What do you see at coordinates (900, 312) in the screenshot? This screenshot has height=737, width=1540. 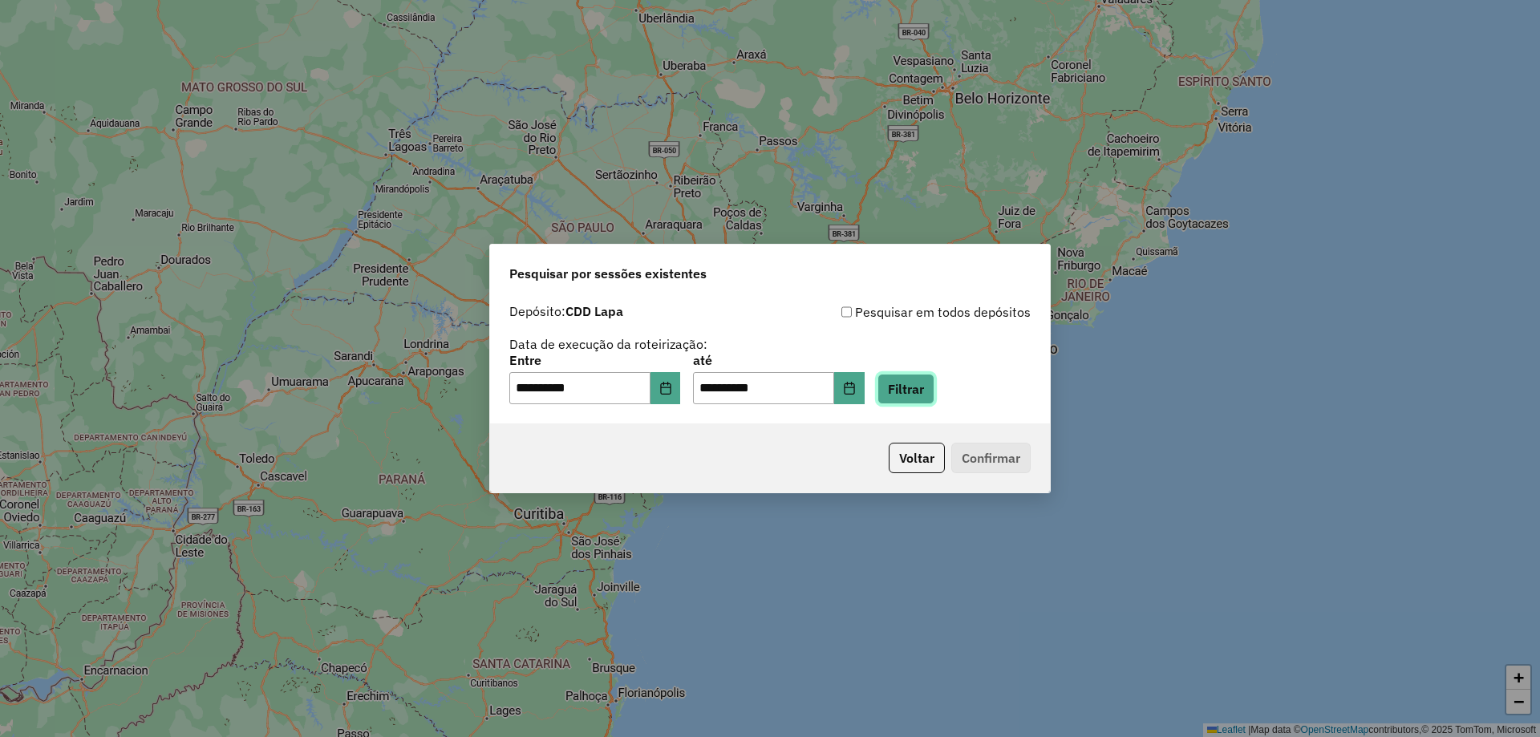 I see `div: Pesquisar em todos depósitos` at bounding box center [900, 312].